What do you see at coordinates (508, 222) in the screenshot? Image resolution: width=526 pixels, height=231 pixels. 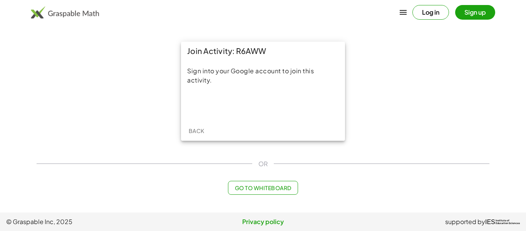 I see `span: Institute of Education Sciences` at bounding box center [508, 222].